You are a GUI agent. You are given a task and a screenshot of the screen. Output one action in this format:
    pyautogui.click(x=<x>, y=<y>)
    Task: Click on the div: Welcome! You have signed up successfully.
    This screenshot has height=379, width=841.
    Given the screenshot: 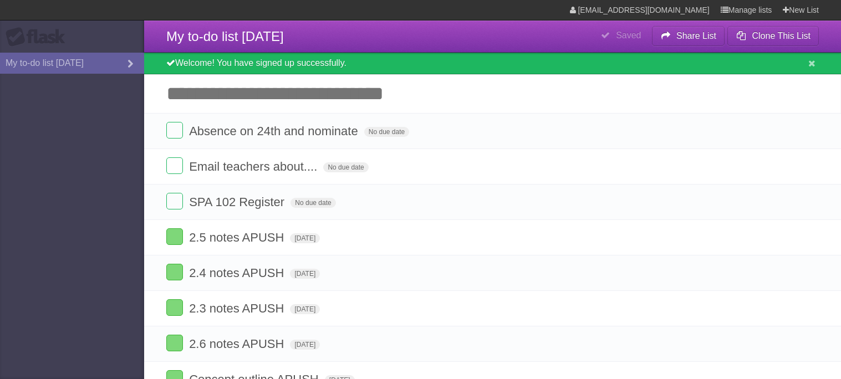 What is the action you would take?
    pyautogui.click(x=492, y=63)
    